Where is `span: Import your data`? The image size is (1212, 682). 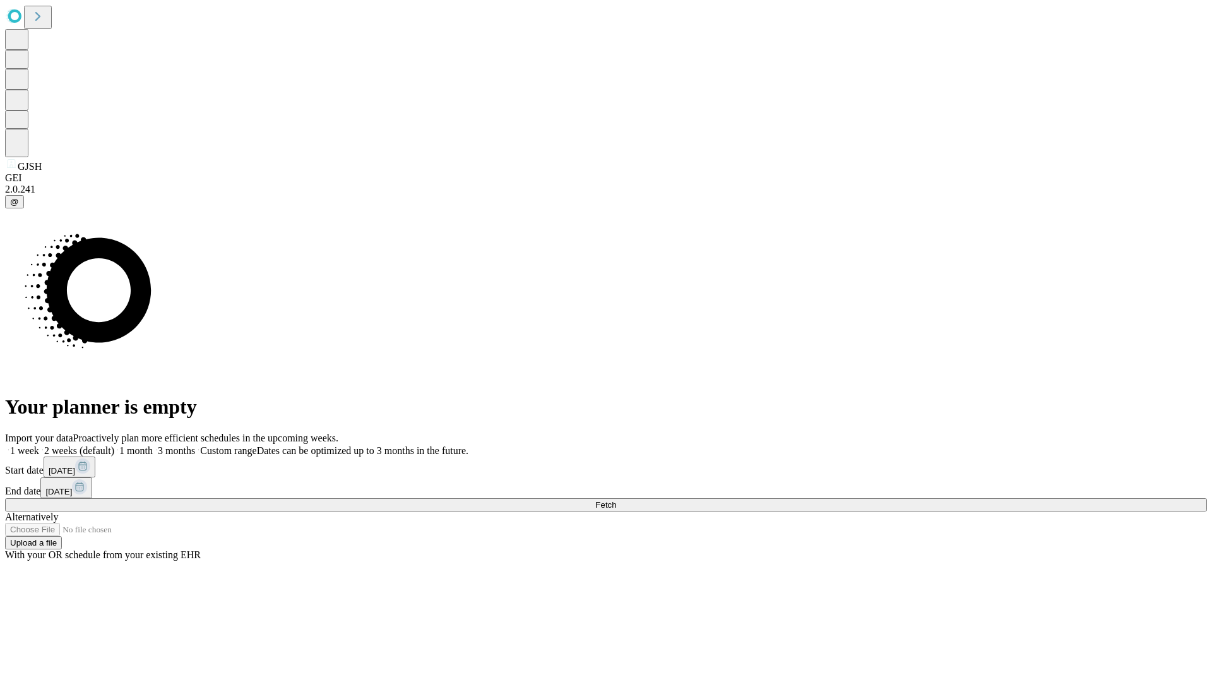 span: Import your data is located at coordinates (39, 437).